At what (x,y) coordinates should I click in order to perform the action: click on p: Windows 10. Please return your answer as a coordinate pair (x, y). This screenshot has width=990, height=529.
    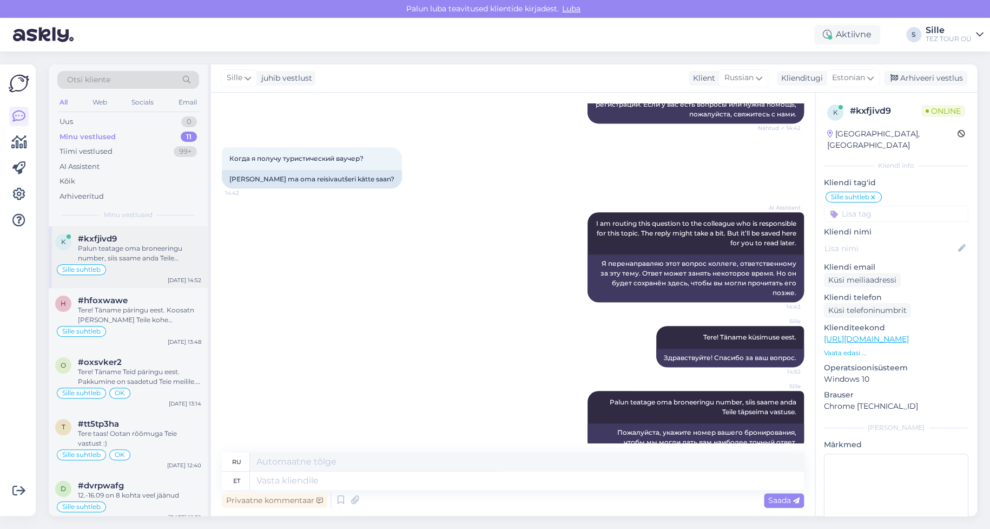
    Looking at the image, I should click on (896, 379).